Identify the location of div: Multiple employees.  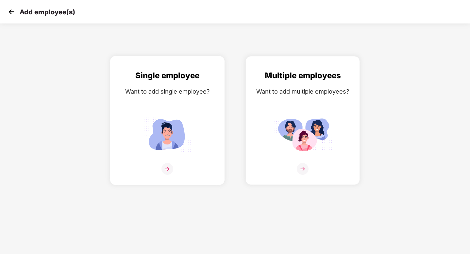
(302, 76).